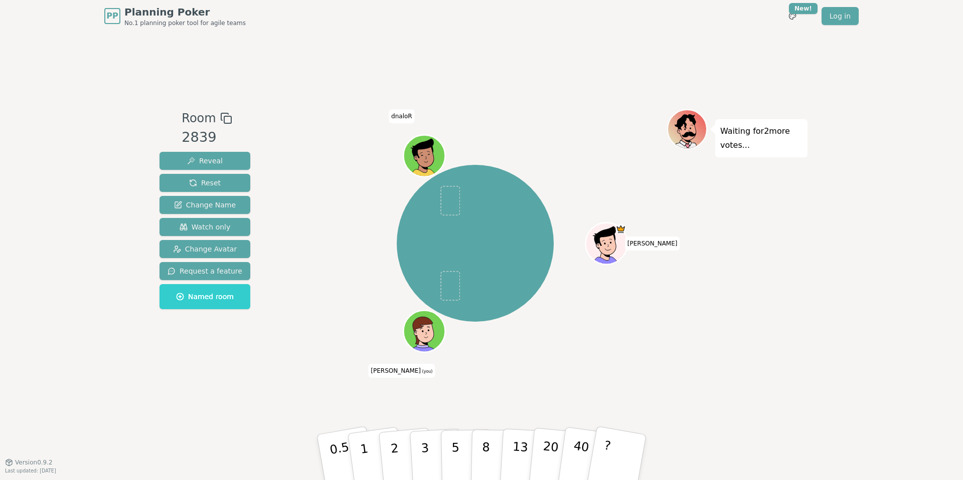 The image size is (963, 480). Describe the element at coordinates (205, 183) in the screenshot. I see `span: Reset` at that location.